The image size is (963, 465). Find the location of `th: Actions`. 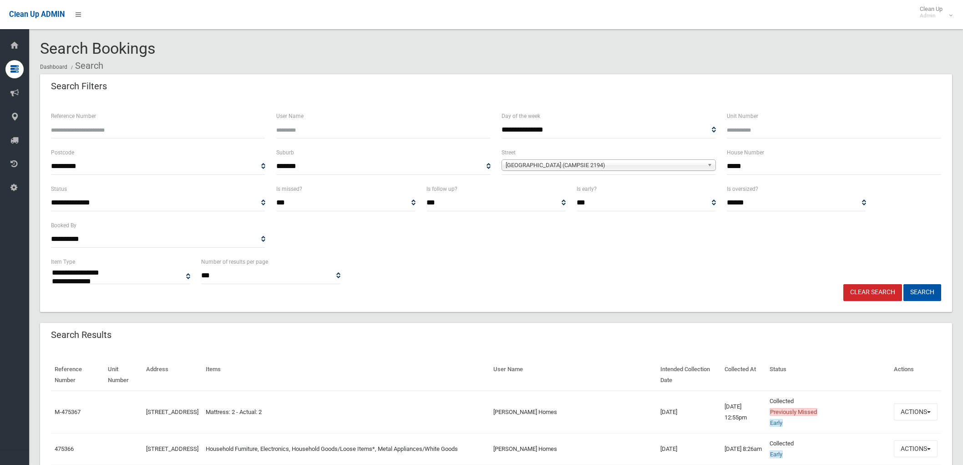

th: Actions is located at coordinates (916, 375).